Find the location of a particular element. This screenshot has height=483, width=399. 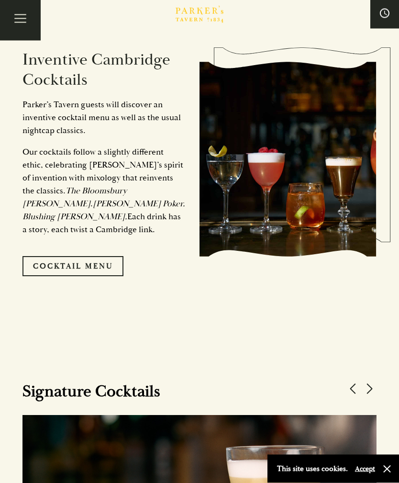

h2: Inventive Cambridge Cocktails is located at coordinates (104, 70).